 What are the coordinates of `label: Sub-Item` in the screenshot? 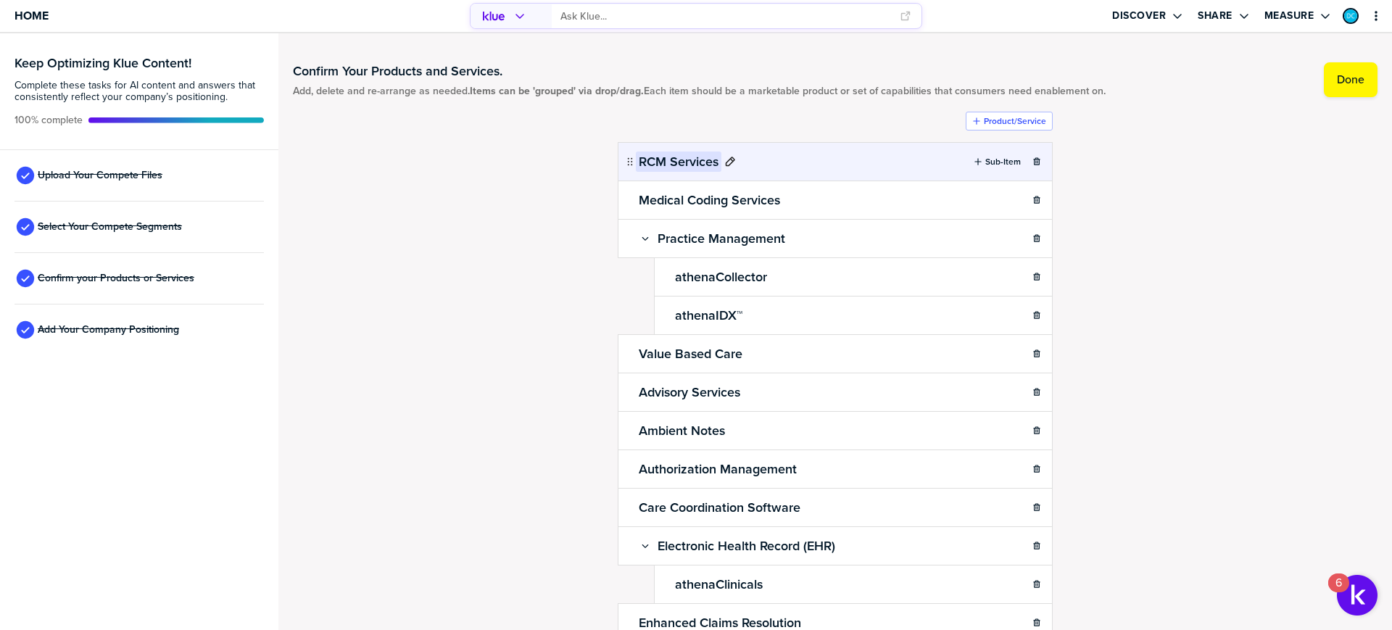 It's located at (1003, 162).